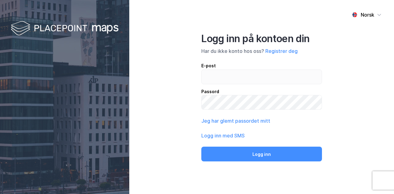 This screenshot has width=394, height=194. What do you see at coordinates (261, 66) in the screenshot?
I see `div: E-post` at bounding box center [261, 66].